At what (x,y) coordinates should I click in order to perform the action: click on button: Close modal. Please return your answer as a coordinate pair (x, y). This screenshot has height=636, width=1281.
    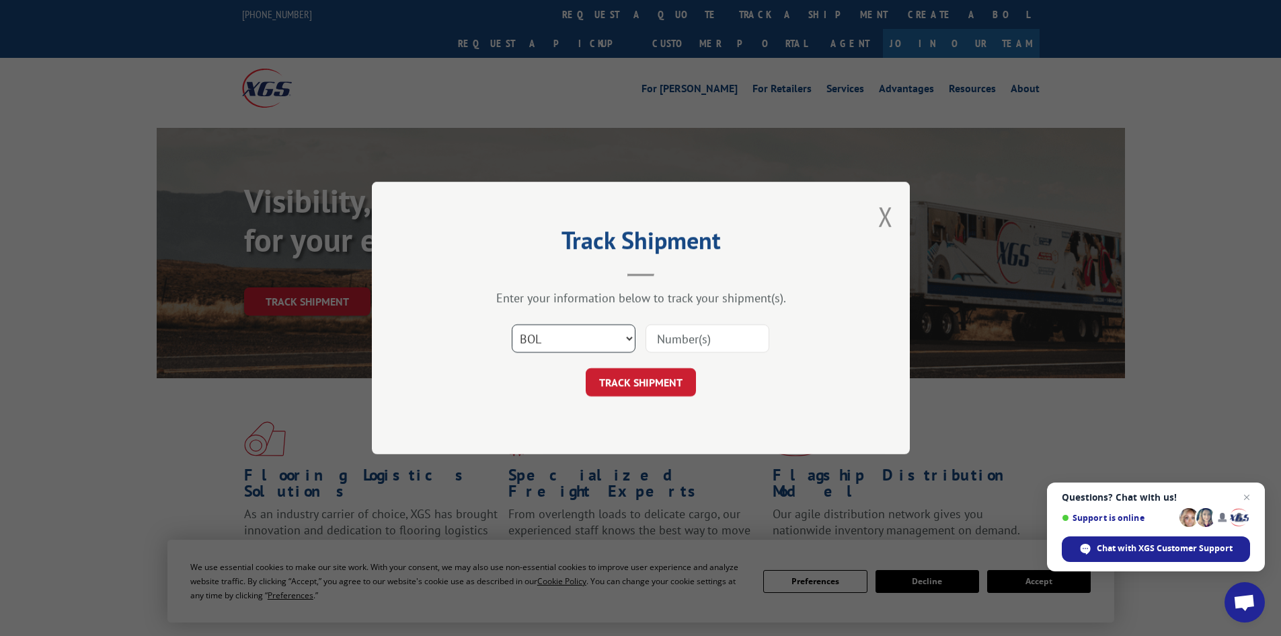
    Looking at the image, I should click on (886, 216).